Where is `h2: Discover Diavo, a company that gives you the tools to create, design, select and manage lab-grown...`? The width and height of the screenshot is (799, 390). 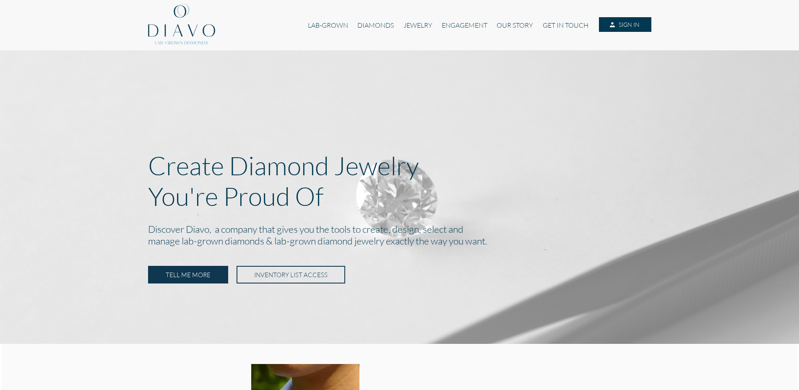 h2: Discover Diavo, a company that gives you the tools to create, design, select and manage lab-grown... is located at coordinates (400, 236).